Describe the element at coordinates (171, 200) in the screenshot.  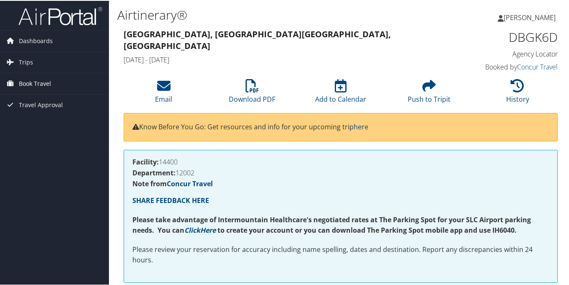
I see `a: SHARE FEEDBACK HERE` at that location.